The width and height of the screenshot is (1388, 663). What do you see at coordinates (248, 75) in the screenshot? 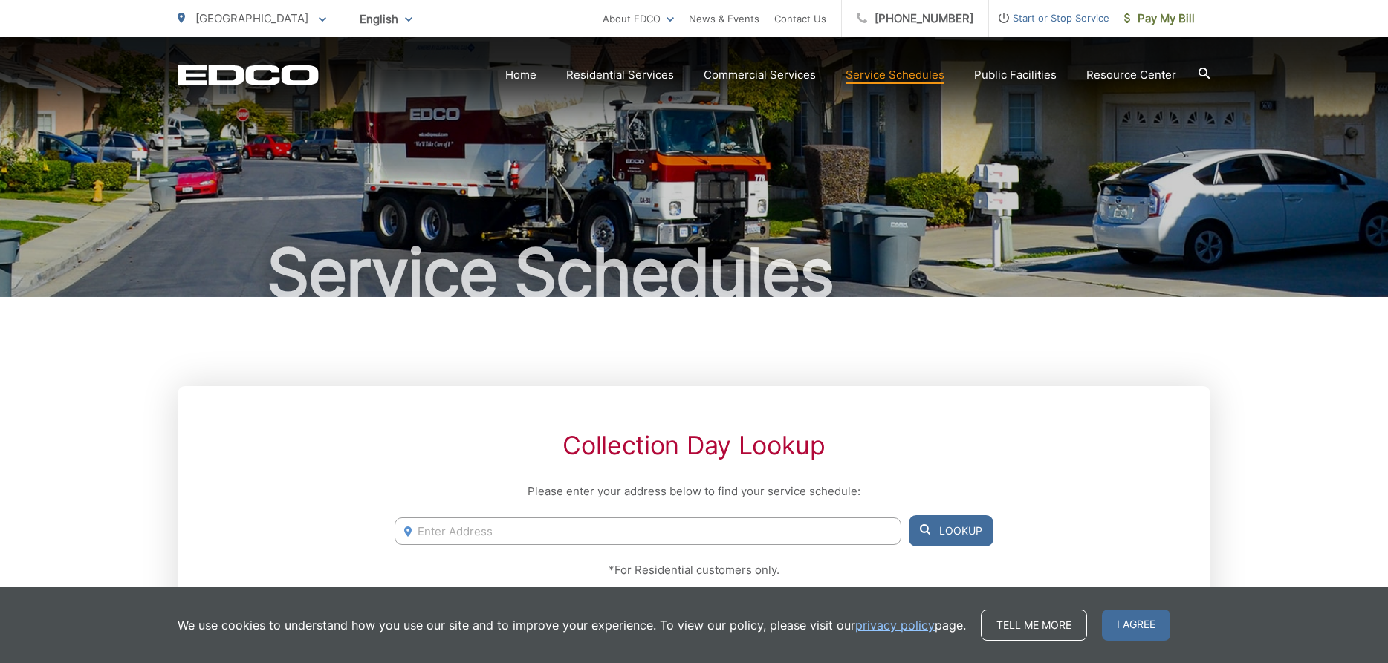
I see `a: EDCD logo. Return to the homepage.` at bounding box center [248, 75].